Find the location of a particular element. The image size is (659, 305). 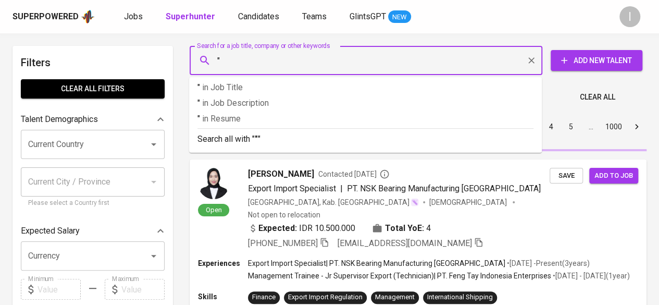

button: Clear All filters is located at coordinates (93, 89).